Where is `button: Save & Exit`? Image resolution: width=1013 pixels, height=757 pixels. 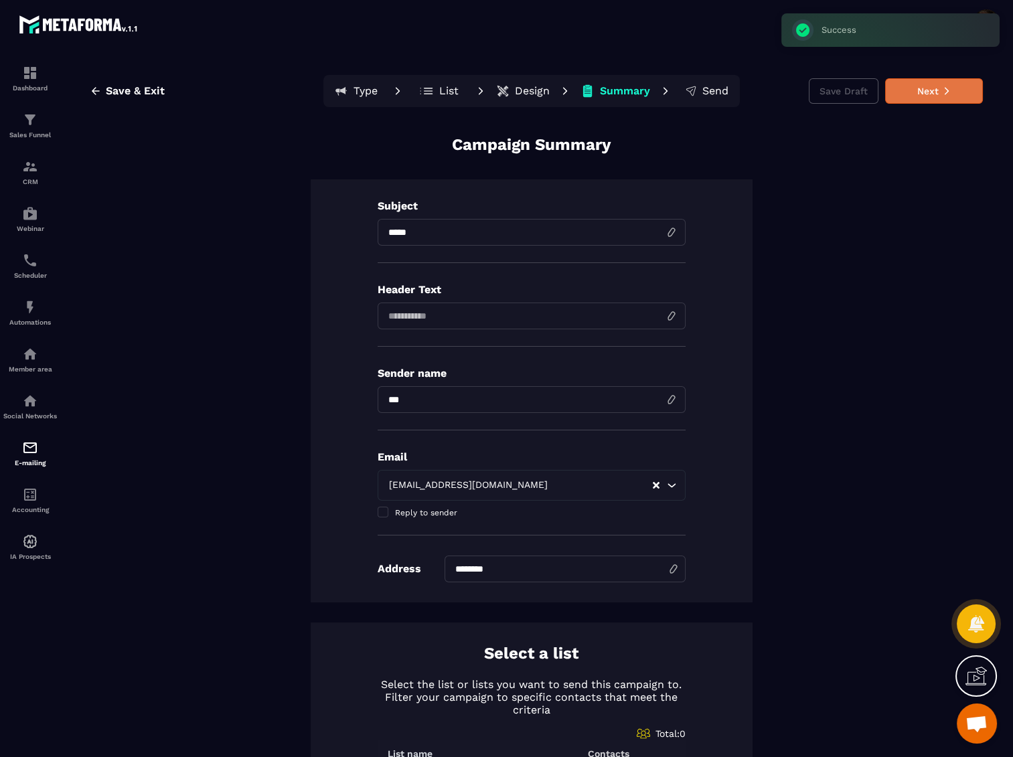 button: Save & Exit is located at coordinates (127, 91).